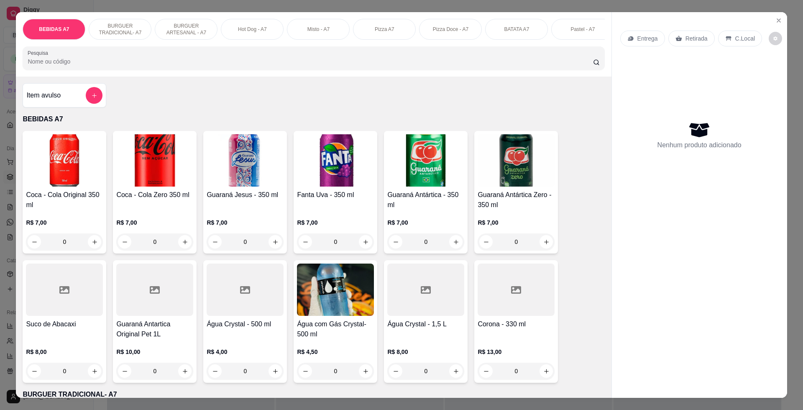 The width and height of the screenshot is (803, 410). Describe the element at coordinates (39, 53) in the screenshot. I see `label: Pesquisa` at that location.